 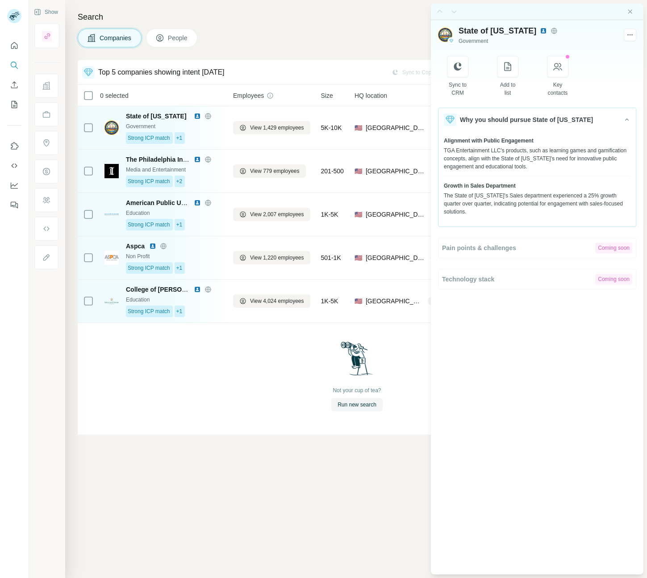 I want to click on div: Sync to CRM, so click(x=458, y=89).